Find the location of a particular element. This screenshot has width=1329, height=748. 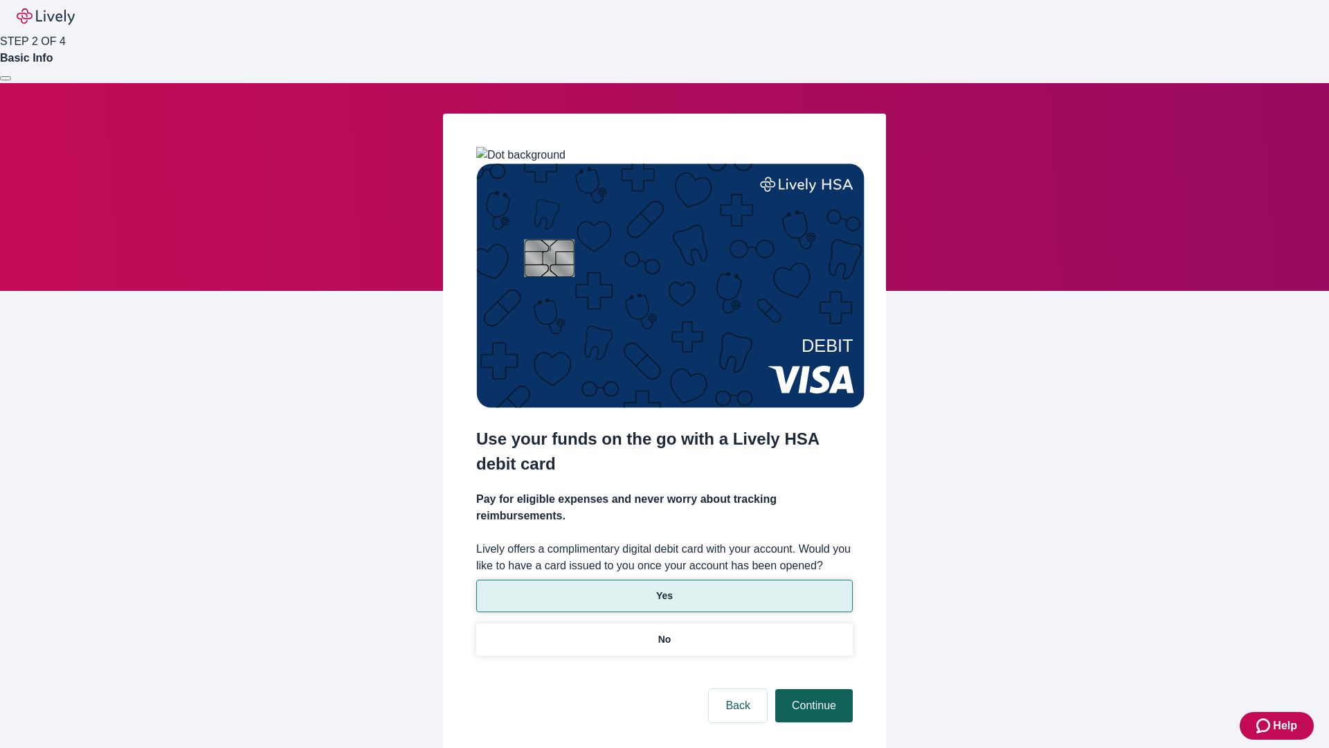

h2: Use your funds on the go with a Lively HSA debit card is located at coordinates (665, 451).